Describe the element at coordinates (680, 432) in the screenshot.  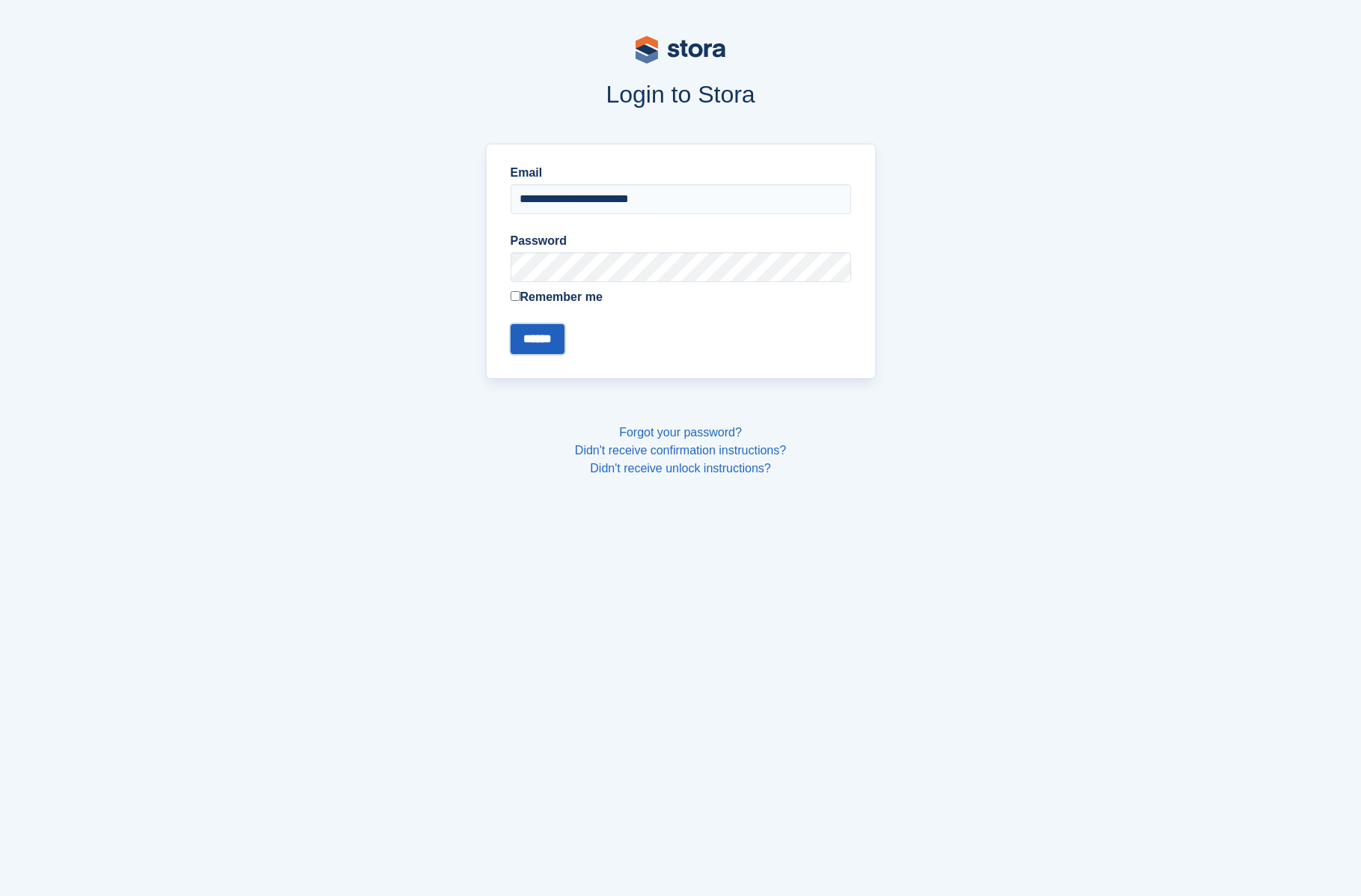
I see `a: Forgot your password?` at that location.